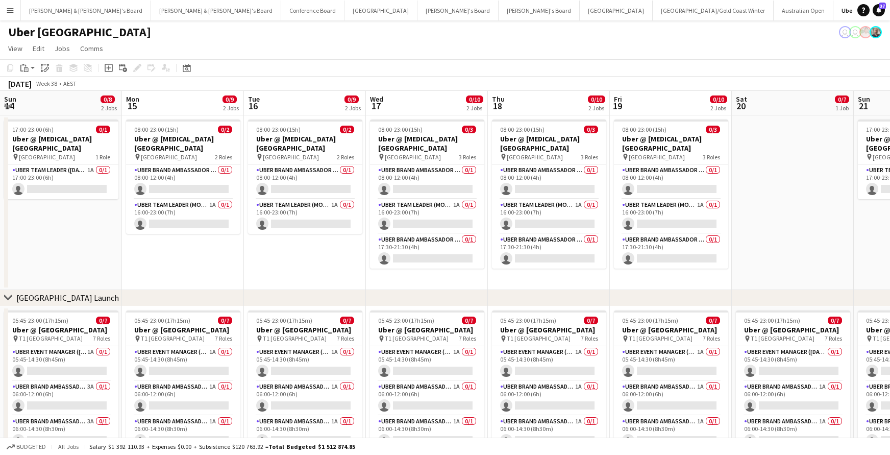  What do you see at coordinates (26, 447) in the screenshot?
I see `button: Budgeted` at bounding box center [26, 447].